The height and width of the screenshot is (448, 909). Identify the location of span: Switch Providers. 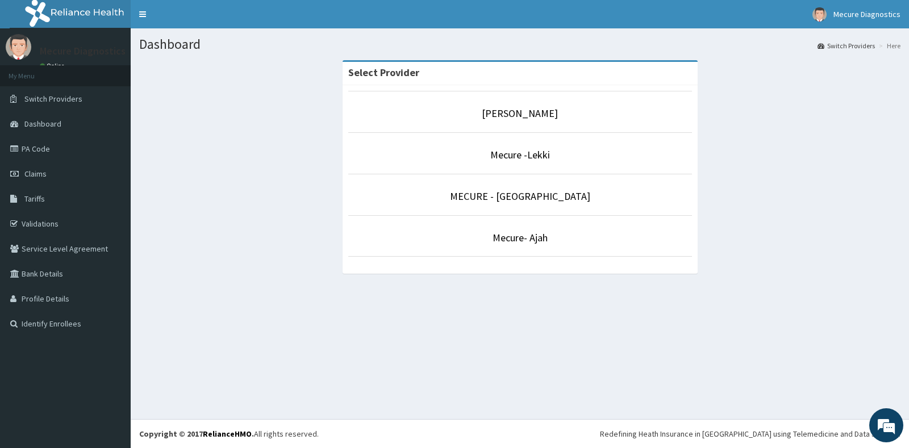
(53, 99).